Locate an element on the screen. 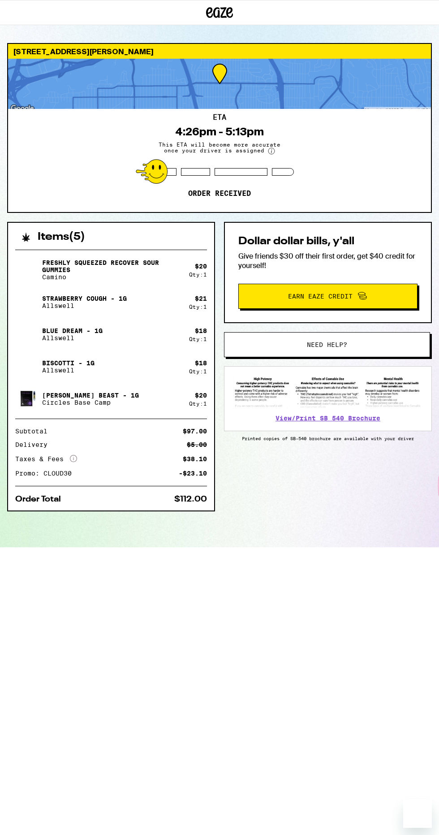 The image size is (439, 835). h2: Dollar dollar bills, y'all is located at coordinates (328, 242).